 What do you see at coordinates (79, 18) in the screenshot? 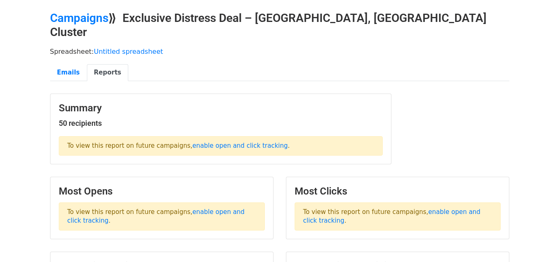
I see `a: Campaigns` at bounding box center [79, 18].